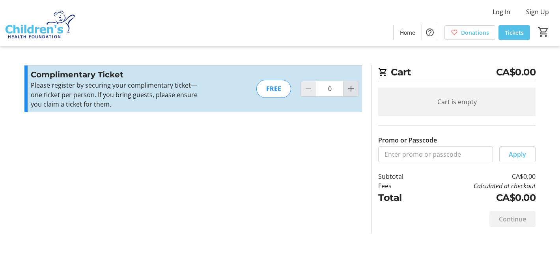  Describe the element at coordinates (480, 186) in the screenshot. I see `td: Calculated at checkout` at that location.